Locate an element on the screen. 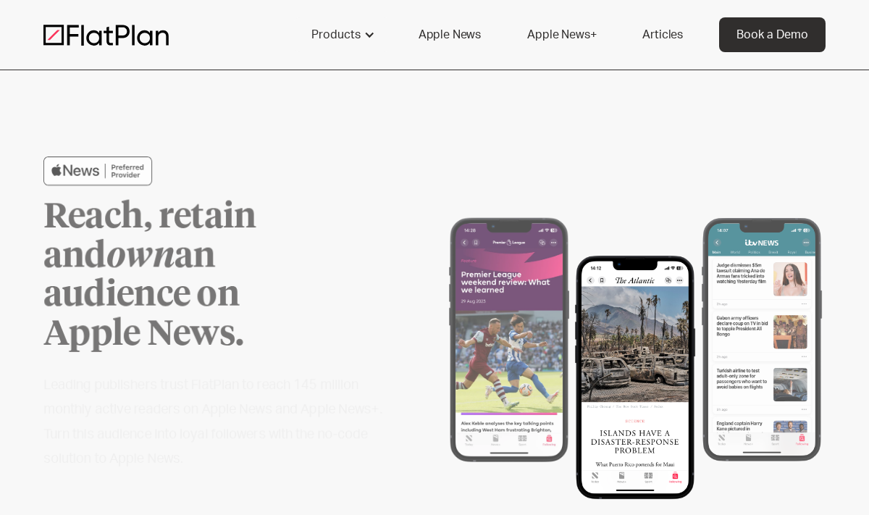 Image resolution: width=869 pixels, height=515 pixels. em: own is located at coordinates (141, 256).